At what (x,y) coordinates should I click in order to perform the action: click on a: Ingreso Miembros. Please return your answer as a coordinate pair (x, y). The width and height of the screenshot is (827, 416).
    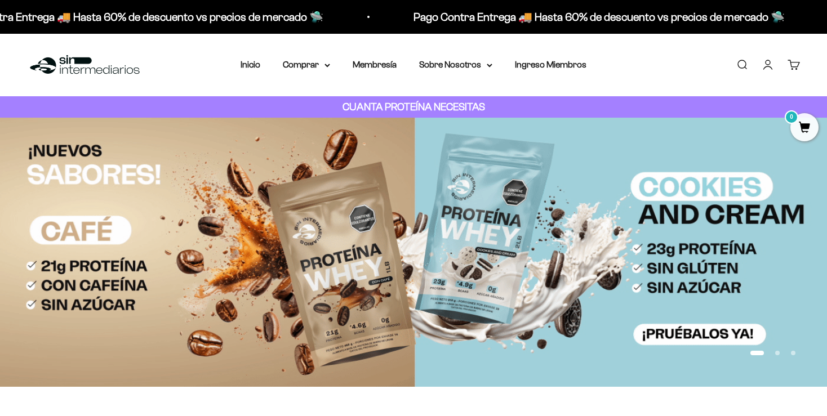
    Looking at the image, I should click on (550, 64).